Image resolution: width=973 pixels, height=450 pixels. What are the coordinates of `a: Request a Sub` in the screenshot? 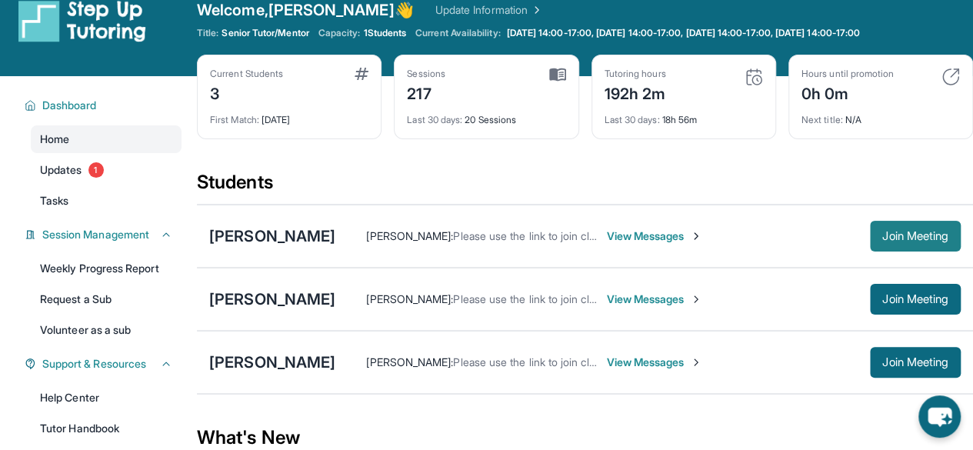 It's located at (106, 299).